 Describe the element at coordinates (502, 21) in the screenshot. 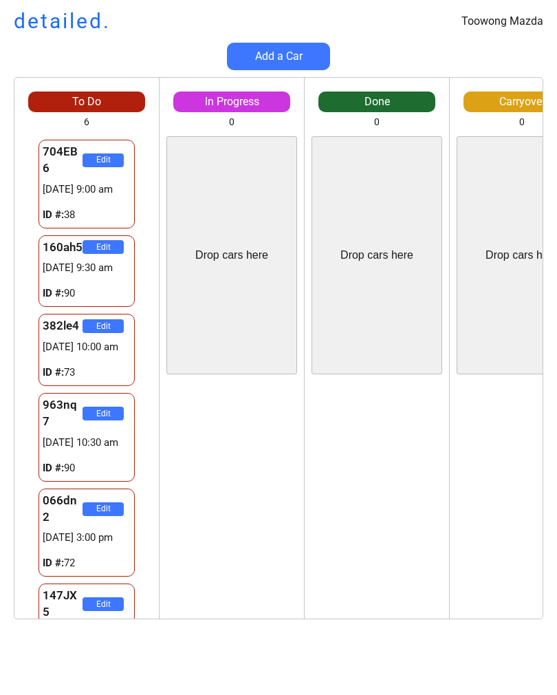

I see `div: Toowong Mazda` at that location.